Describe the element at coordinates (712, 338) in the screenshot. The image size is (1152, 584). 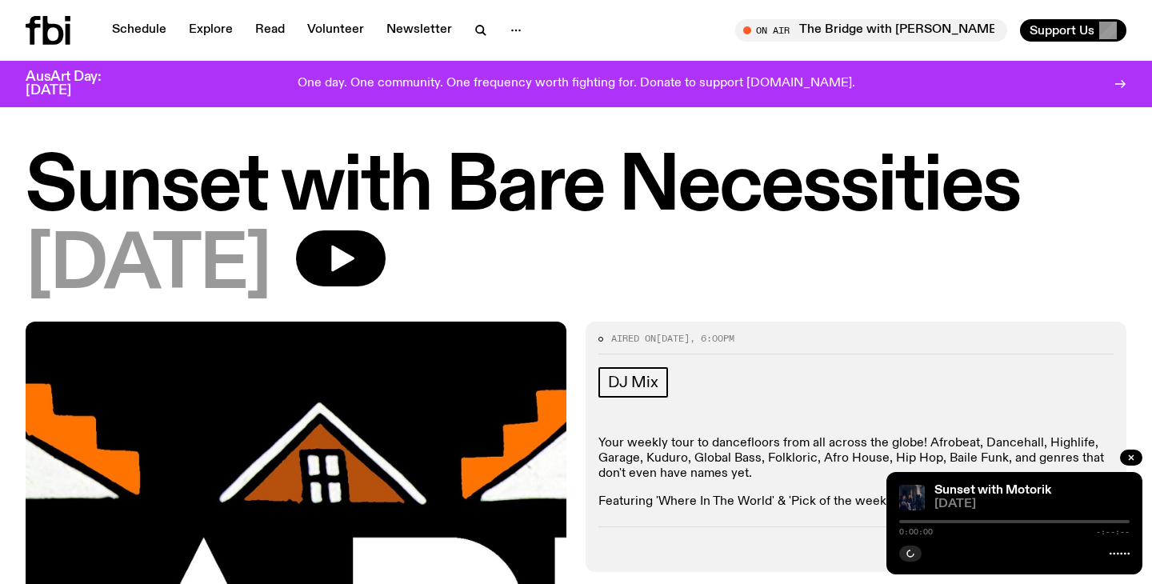
I see `span: , 6:00pm` at that location.